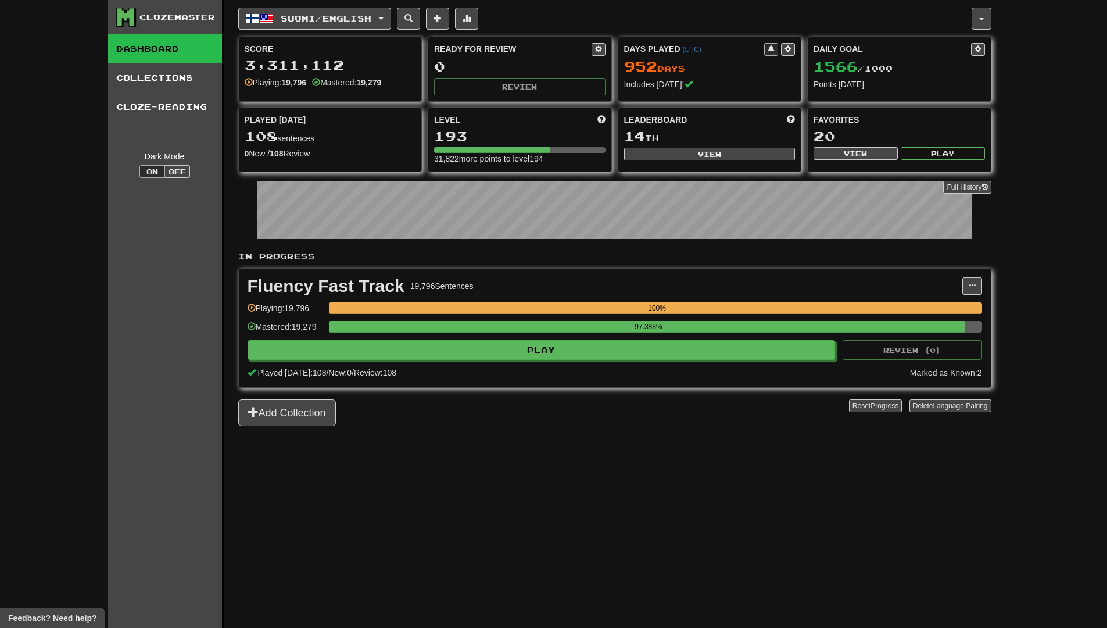 The image size is (1107, 628). Describe the element at coordinates (285, 312) in the screenshot. I see `div: Playing: 19,796` at that location.